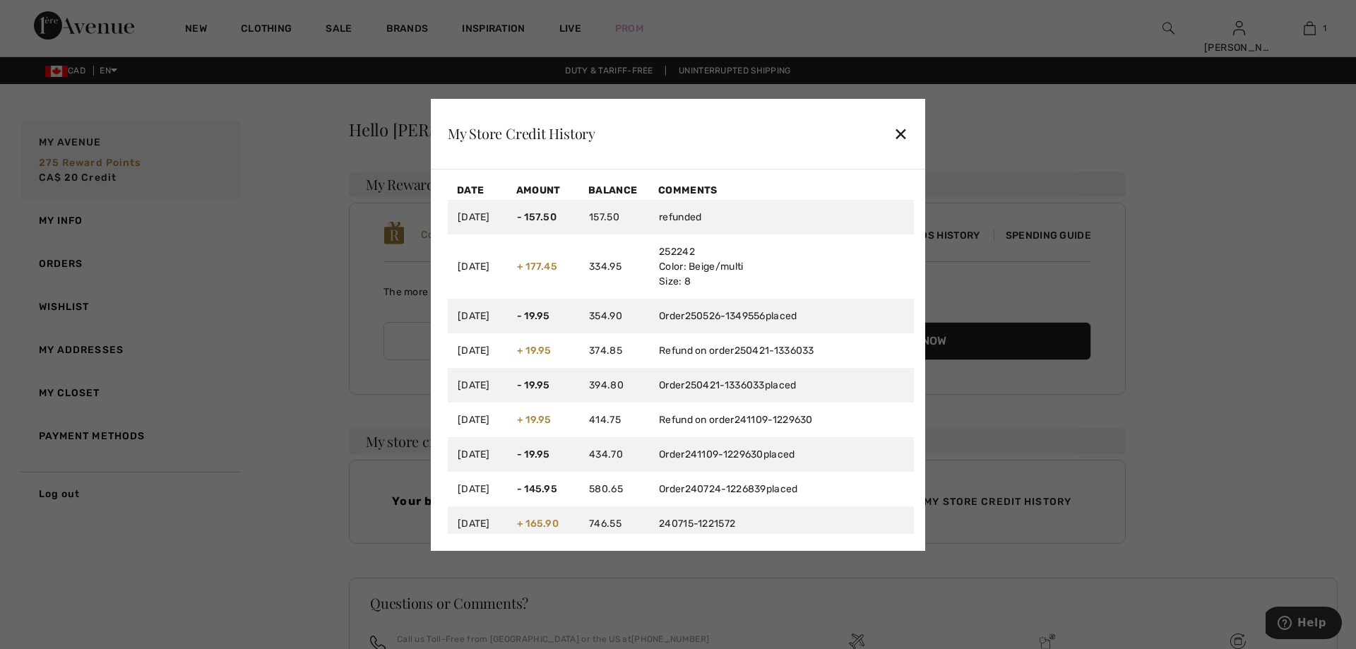 This screenshot has height=649, width=1356. What do you see at coordinates (614, 454) in the screenshot?
I see `td: 434.70` at bounding box center [614, 454].